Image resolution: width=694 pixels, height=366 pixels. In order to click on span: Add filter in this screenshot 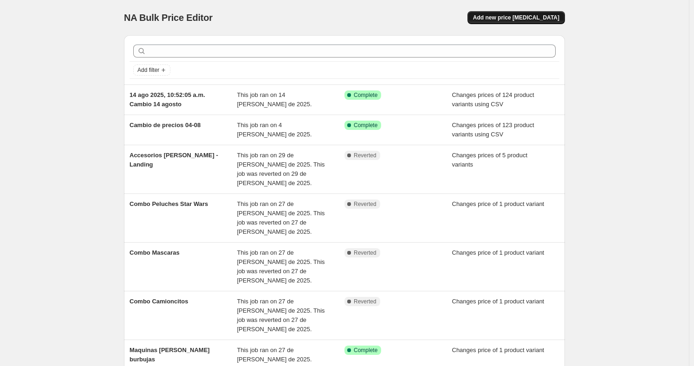, I will do `click(148, 70)`.